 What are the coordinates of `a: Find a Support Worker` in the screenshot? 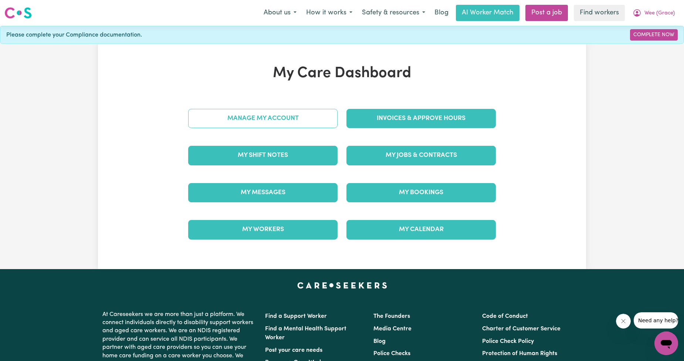 It's located at (296, 317).